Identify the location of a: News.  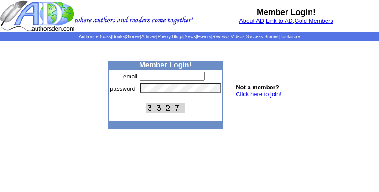
(190, 37).